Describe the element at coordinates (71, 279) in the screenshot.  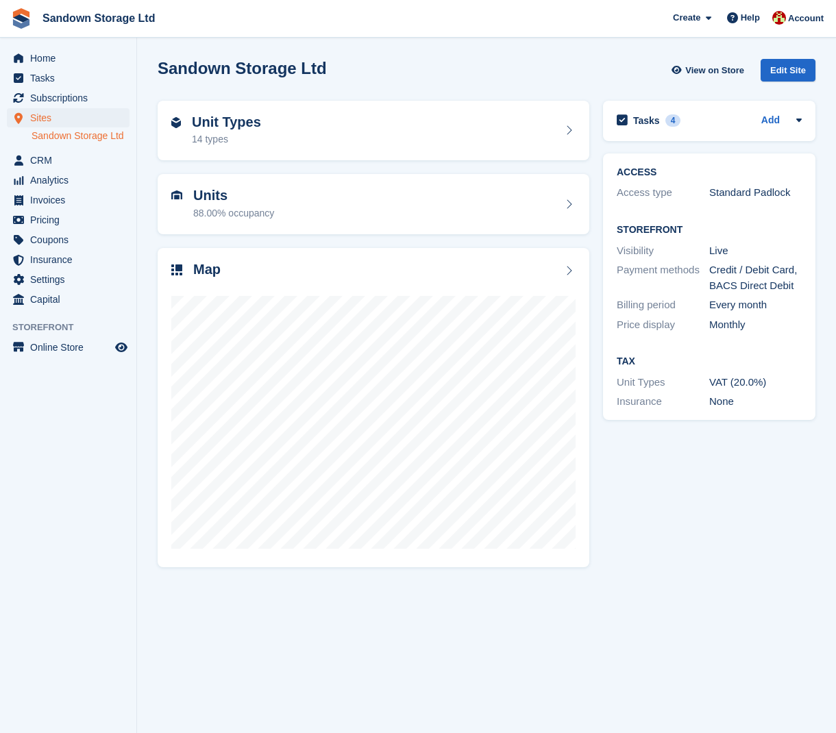
I see `span: Settings` at that location.